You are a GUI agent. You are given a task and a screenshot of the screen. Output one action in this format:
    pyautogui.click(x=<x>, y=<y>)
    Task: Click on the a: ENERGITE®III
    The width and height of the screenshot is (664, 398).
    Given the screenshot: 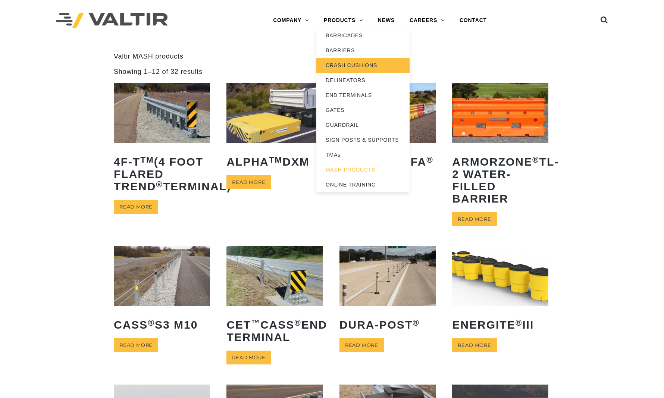 What is the action you would take?
    pyautogui.click(x=500, y=291)
    